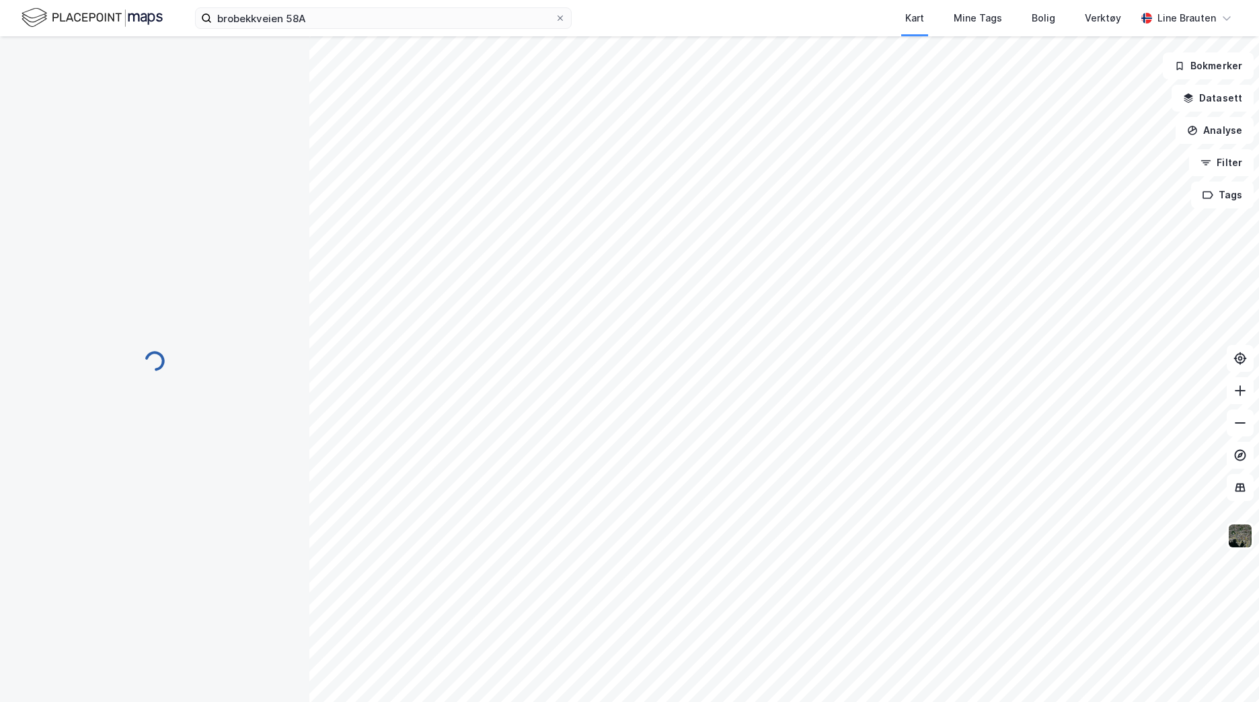 The height and width of the screenshot is (702, 1259). Describe the element at coordinates (915, 18) in the screenshot. I see `div: Kart` at that location.